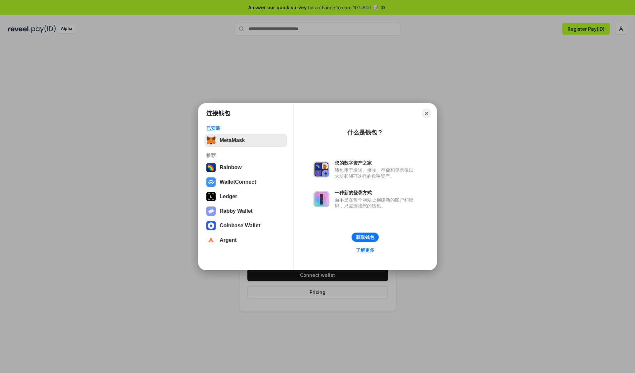 This screenshot has height=373, width=635. I want to click on img: svg+xml,%3Csvg%20xmlns%3D%22http%3A%2F%2Fwww.w3.org%2F2000%2Fsvg%22%20width%3D%2228%22%20height%3..., so click(211, 197).